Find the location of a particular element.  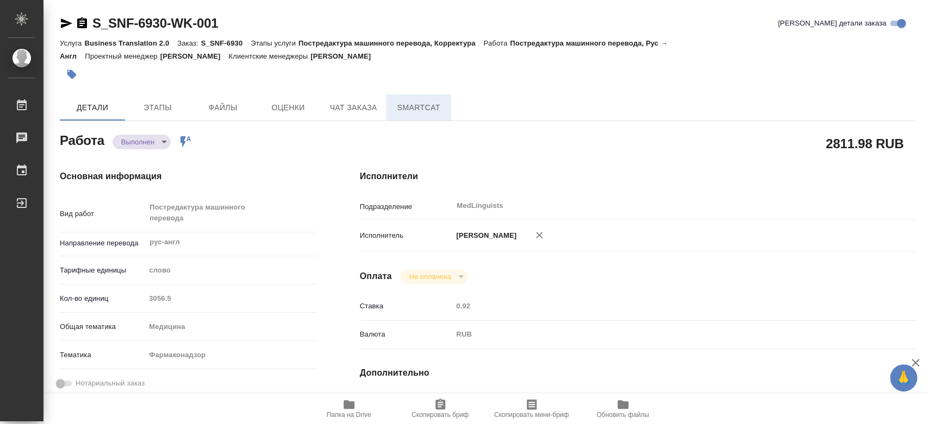

span: SmartCat is located at coordinates (418, 108).